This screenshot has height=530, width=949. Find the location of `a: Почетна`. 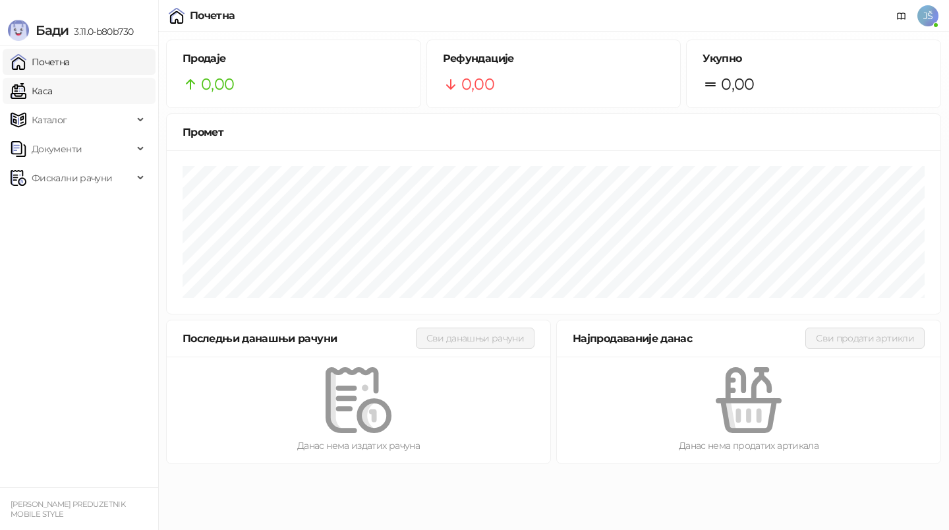

a: Почетна is located at coordinates (40, 62).